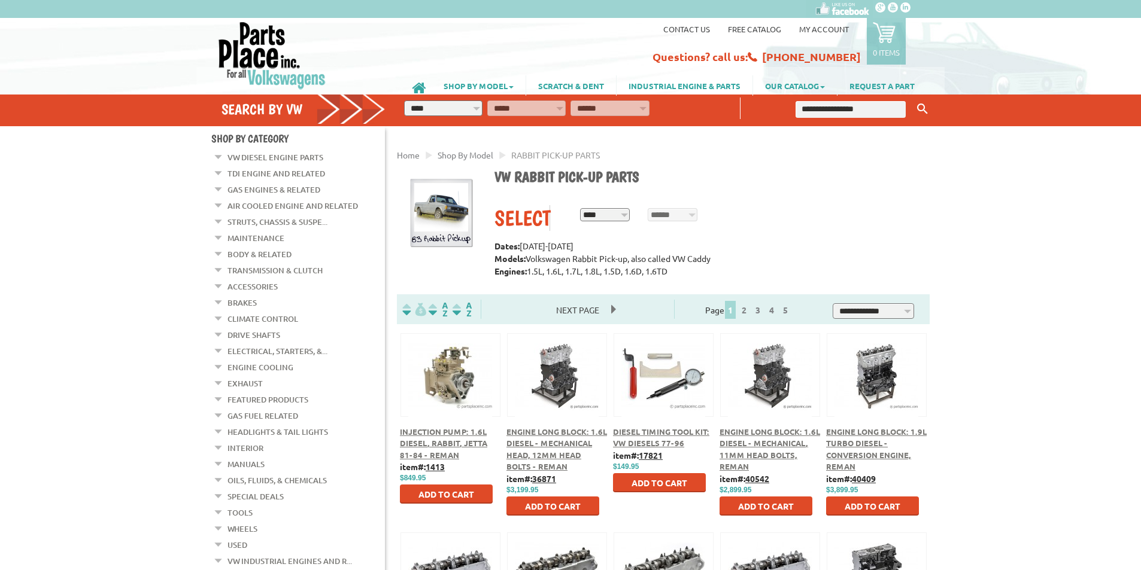  What do you see at coordinates (277, 351) in the screenshot?
I see `a: Electrical, Starters, &...` at bounding box center [277, 351].